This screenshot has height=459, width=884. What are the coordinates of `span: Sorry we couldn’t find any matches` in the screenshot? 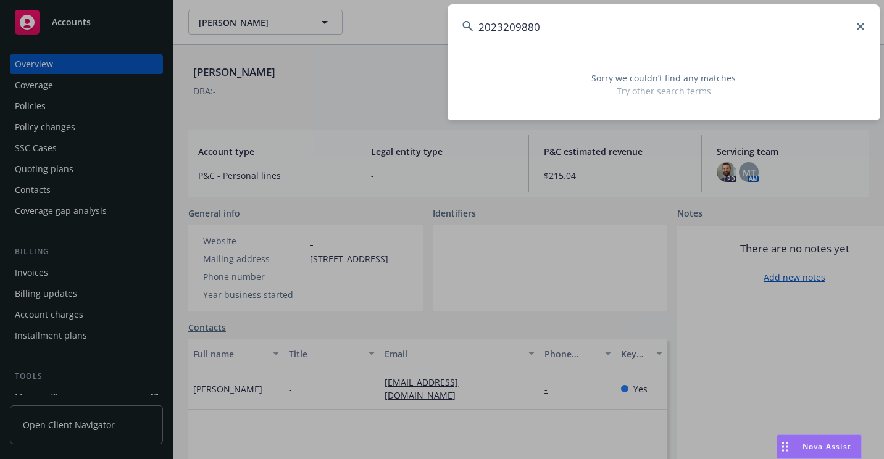 It's located at (664, 78).